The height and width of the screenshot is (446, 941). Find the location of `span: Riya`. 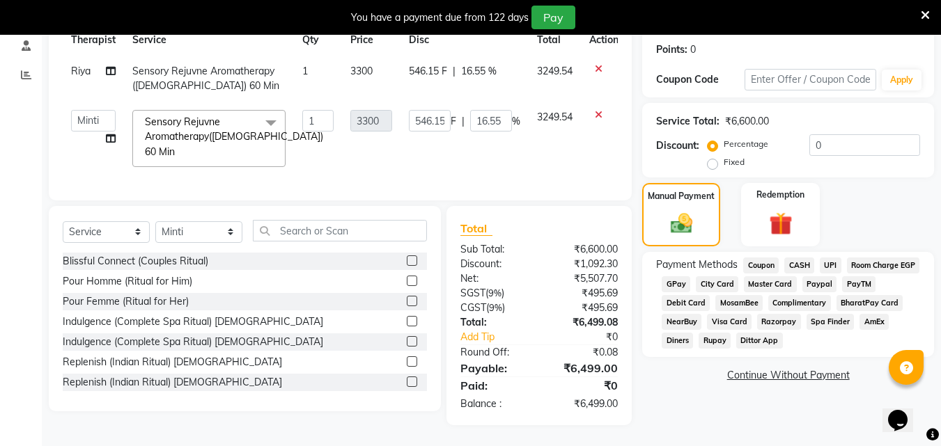

span: Riya is located at coordinates (81, 71).